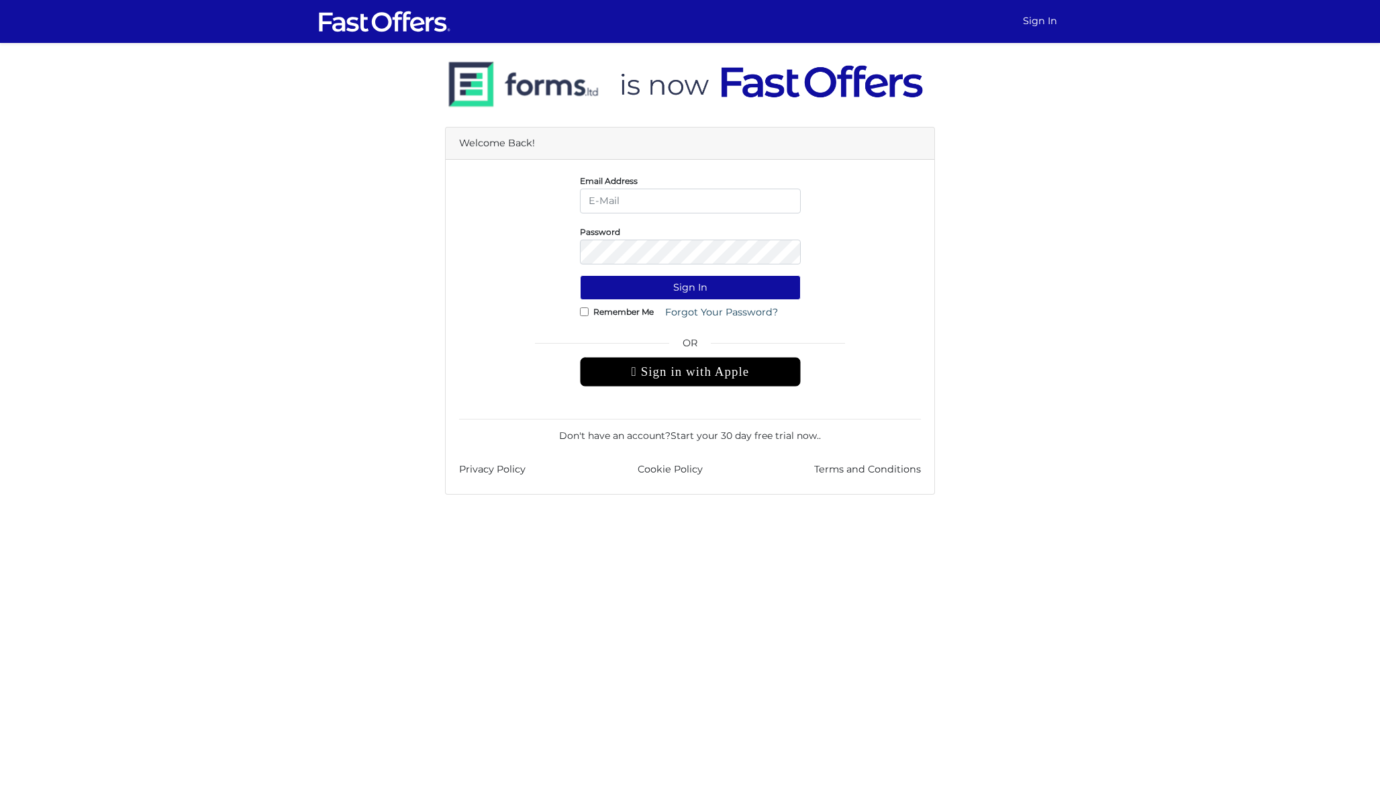  I want to click on a: Privacy Policy, so click(492, 469).